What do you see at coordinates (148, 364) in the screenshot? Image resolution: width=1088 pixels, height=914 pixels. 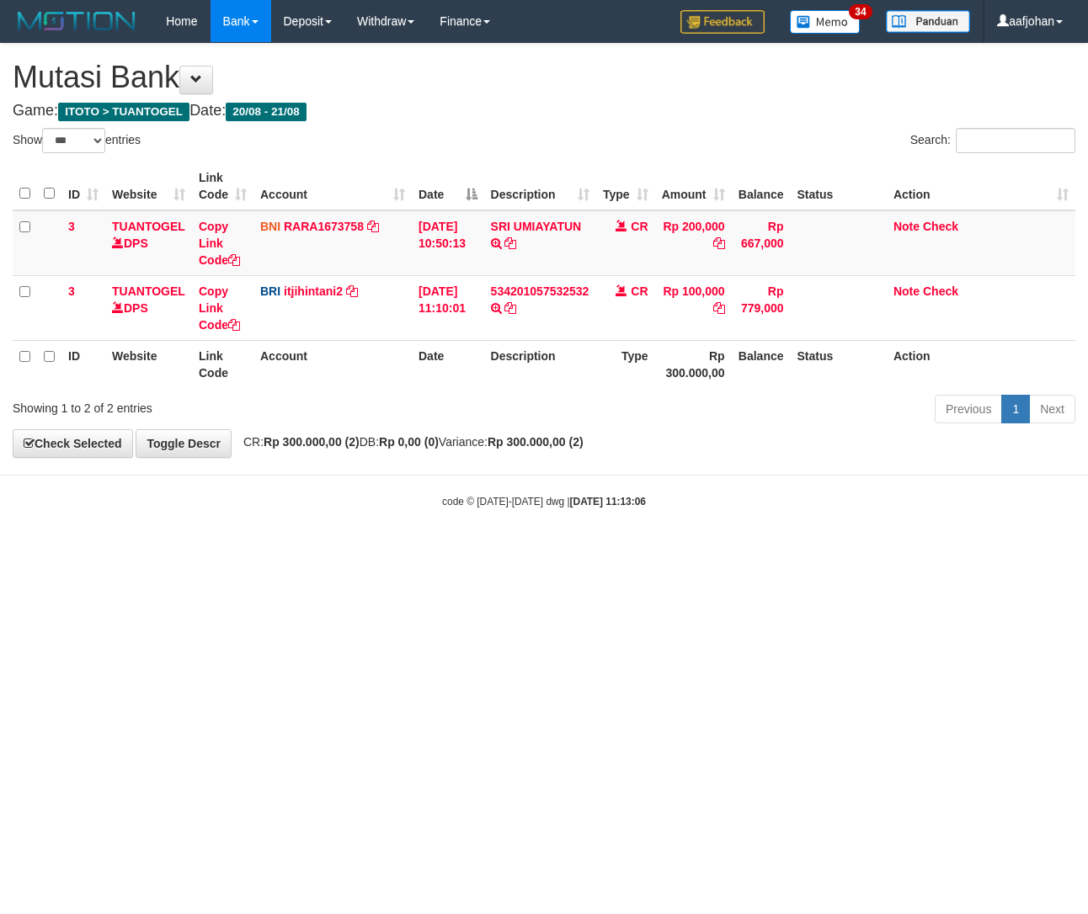 I see `th: Website` at bounding box center [148, 364].